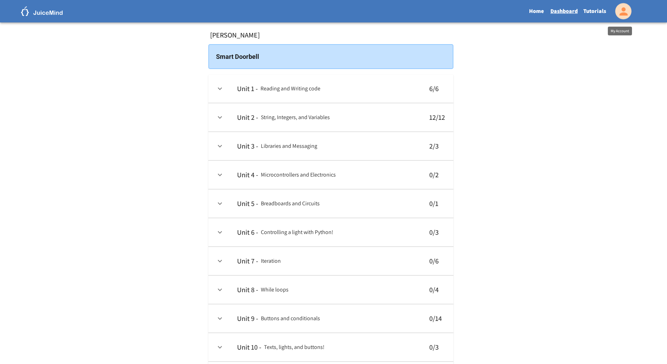 The image size is (667, 364). I want to click on h6: Texts, lights, and buttons!, so click(294, 347).